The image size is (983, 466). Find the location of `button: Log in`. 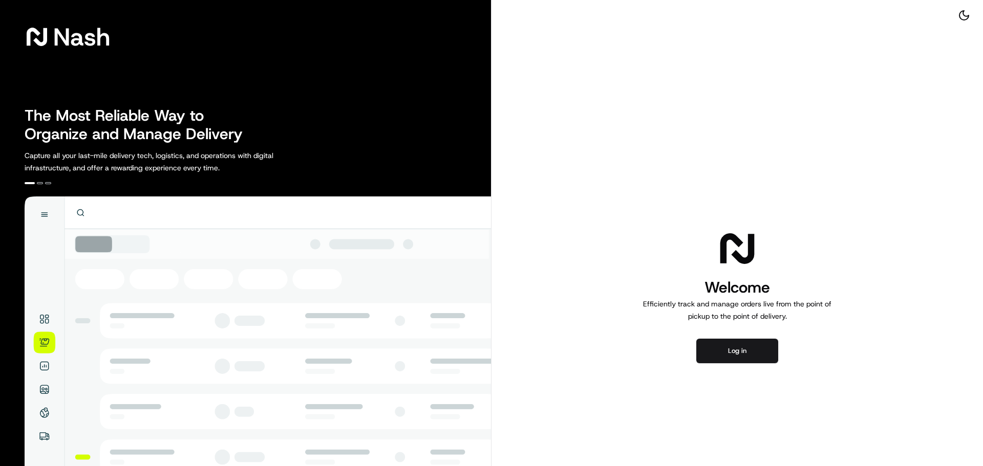

button: Log in is located at coordinates (737, 351).